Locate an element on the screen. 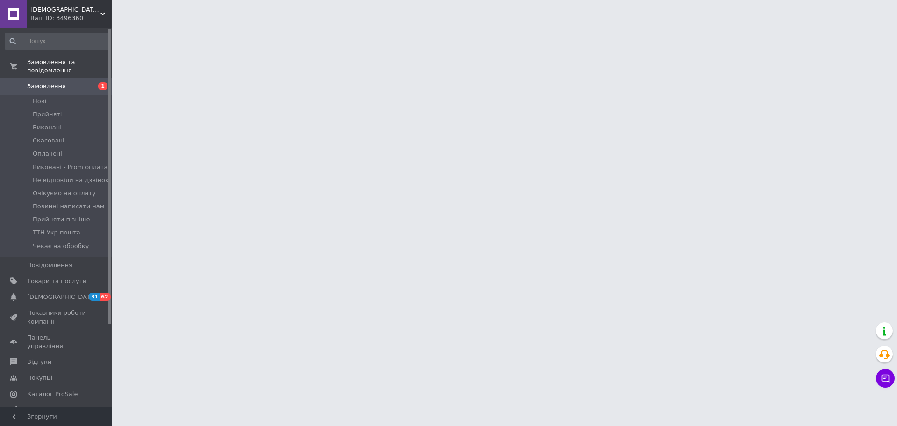 The width and height of the screenshot is (897, 426). span: Повідомлення is located at coordinates (50, 265).